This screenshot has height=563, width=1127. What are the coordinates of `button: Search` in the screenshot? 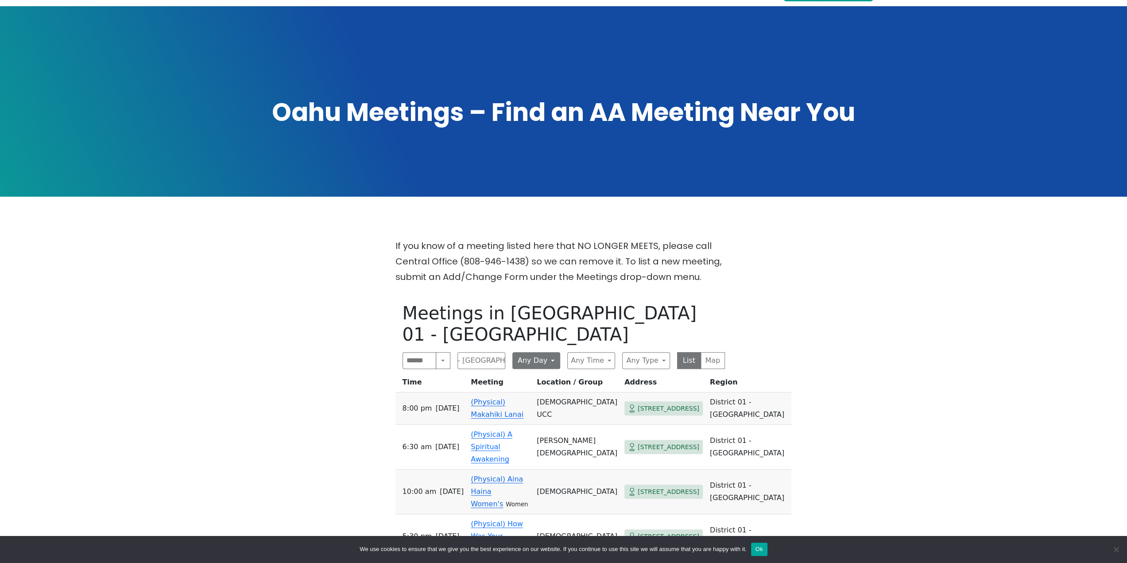 It's located at (443, 360).